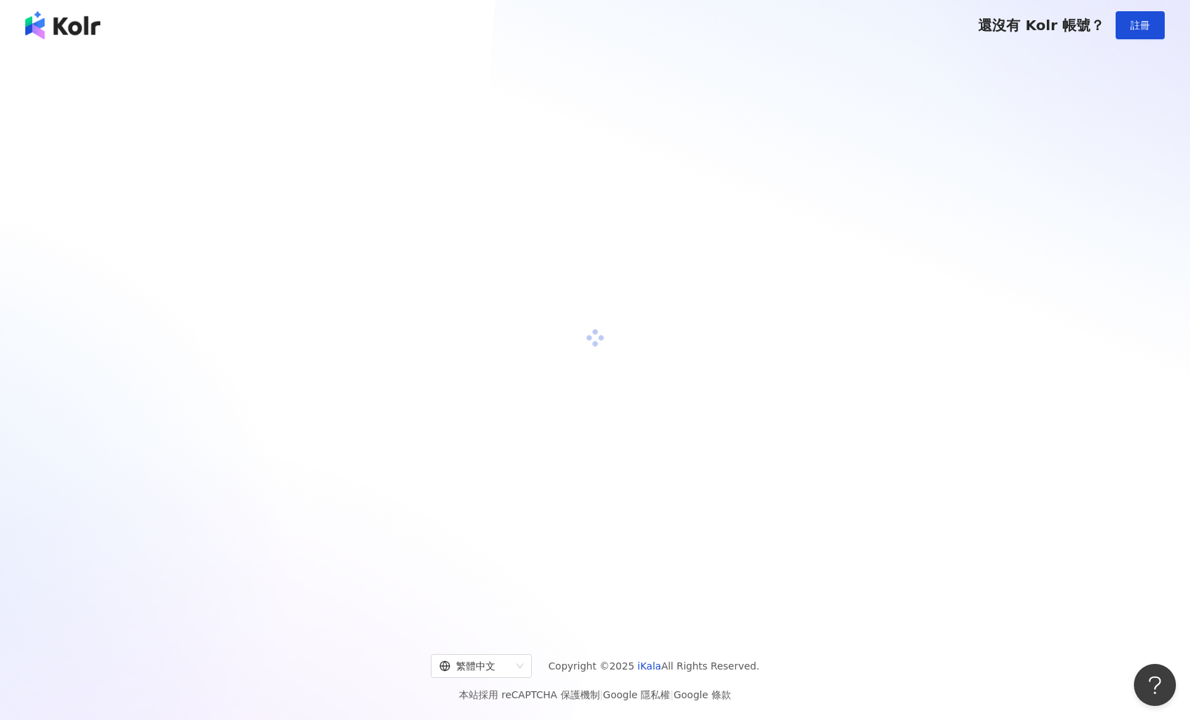  I want to click on img: logo, so click(62, 25).